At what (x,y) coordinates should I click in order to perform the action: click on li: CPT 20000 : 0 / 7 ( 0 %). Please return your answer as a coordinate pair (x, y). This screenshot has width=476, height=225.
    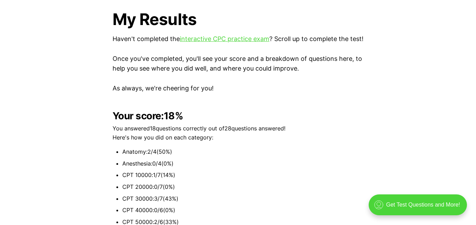
    Looking at the image, I should click on (243, 187).